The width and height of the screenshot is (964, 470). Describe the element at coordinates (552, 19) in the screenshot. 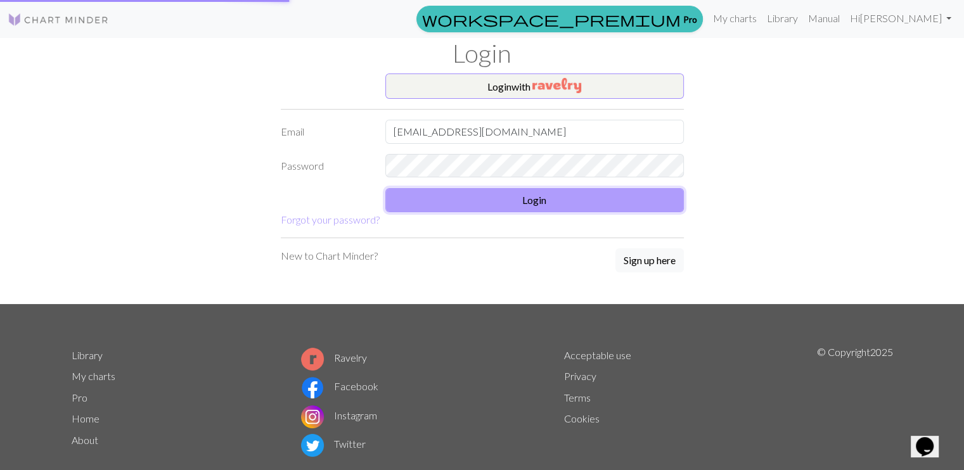

I see `span: workspace_premium` at that location.